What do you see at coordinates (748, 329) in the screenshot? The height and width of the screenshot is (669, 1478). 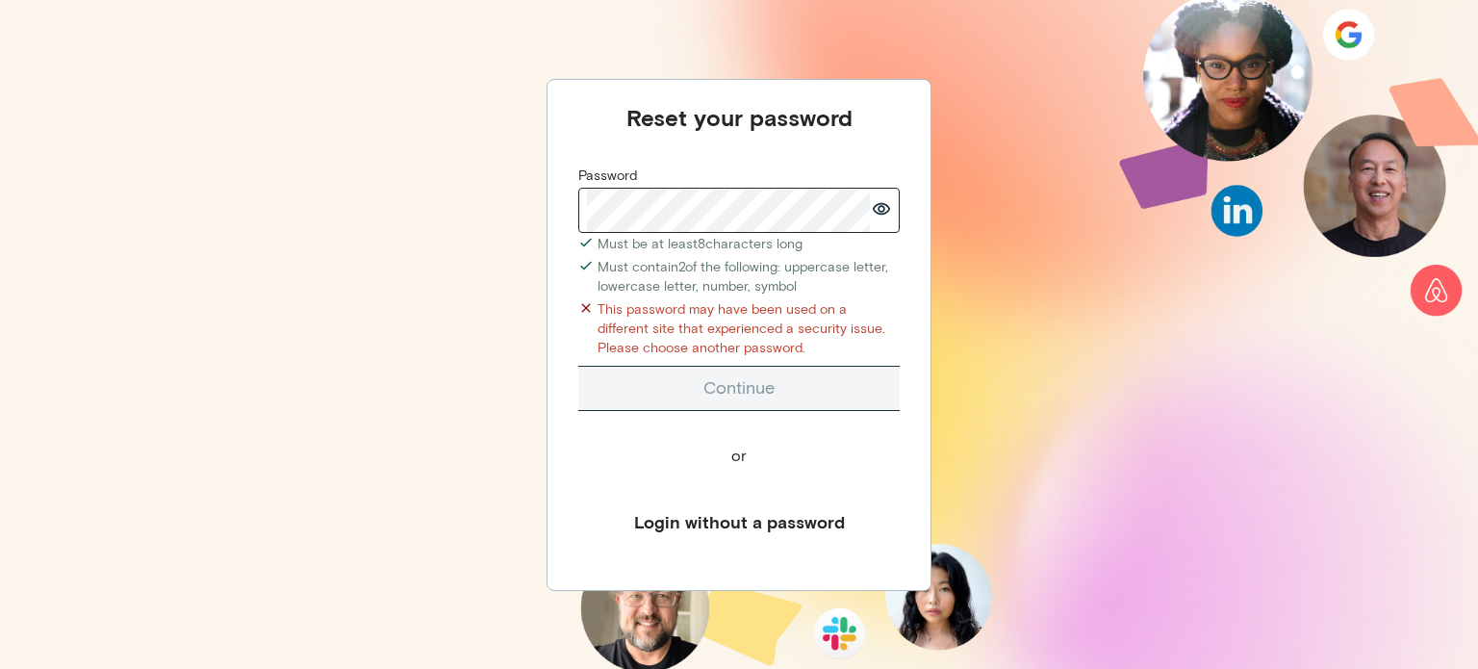 I see `div: This password may have been used on a different site that experienced a security issue. Please ch...` at bounding box center [748, 329].